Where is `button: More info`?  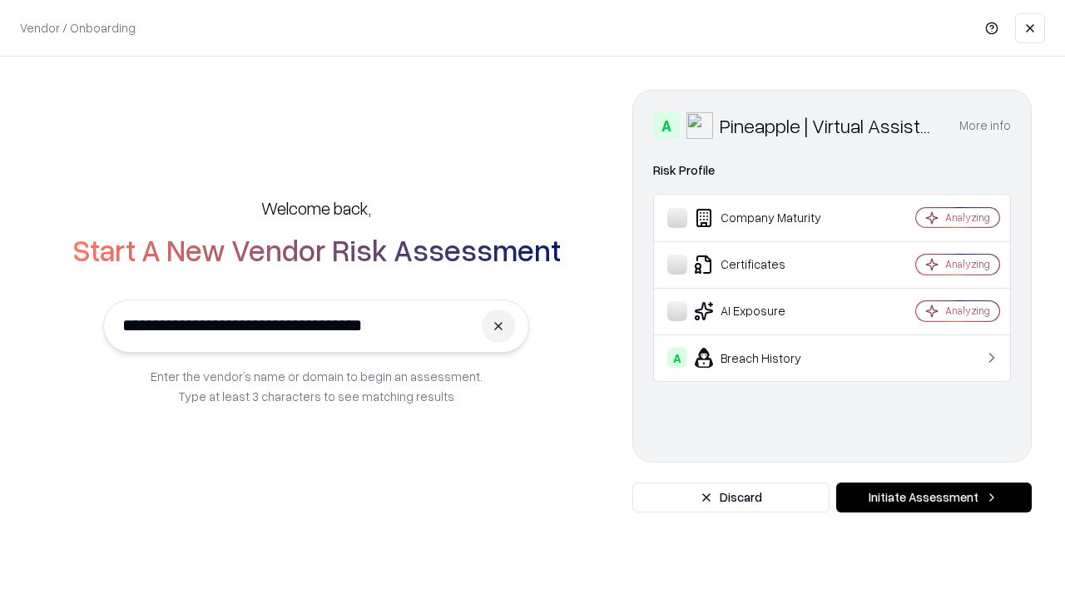 button: More info is located at coordinates (985, 126).